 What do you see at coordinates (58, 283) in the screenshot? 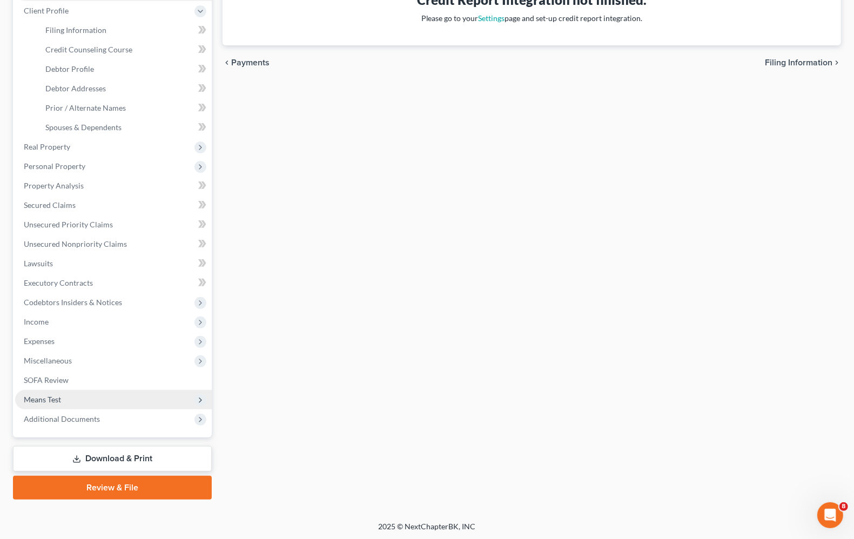
I see `span: Executory Contracts` at bounding box center [58, 283].